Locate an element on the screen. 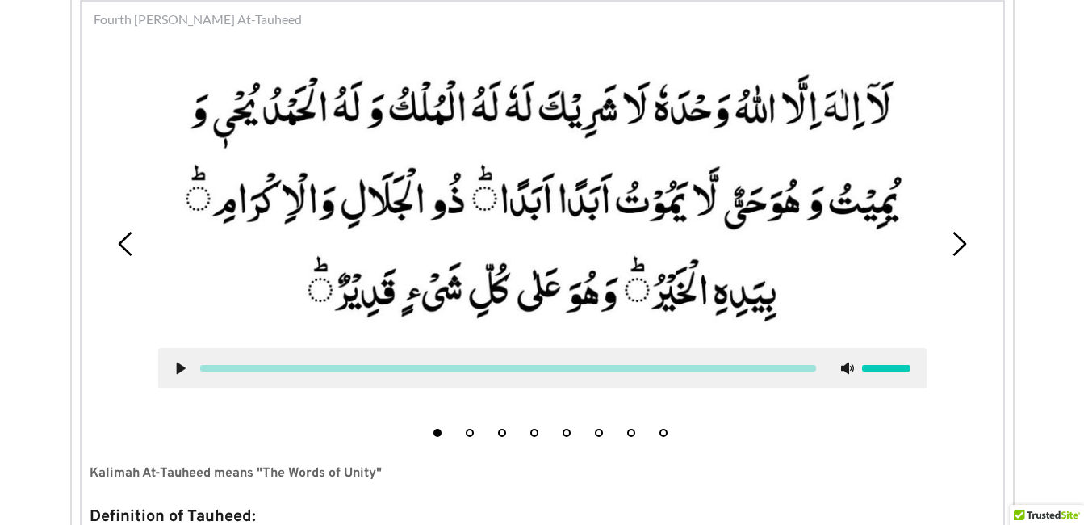  strong: Kalimah At-Tauheed means "The Words of Unity" is located at coordinates (236, 473).